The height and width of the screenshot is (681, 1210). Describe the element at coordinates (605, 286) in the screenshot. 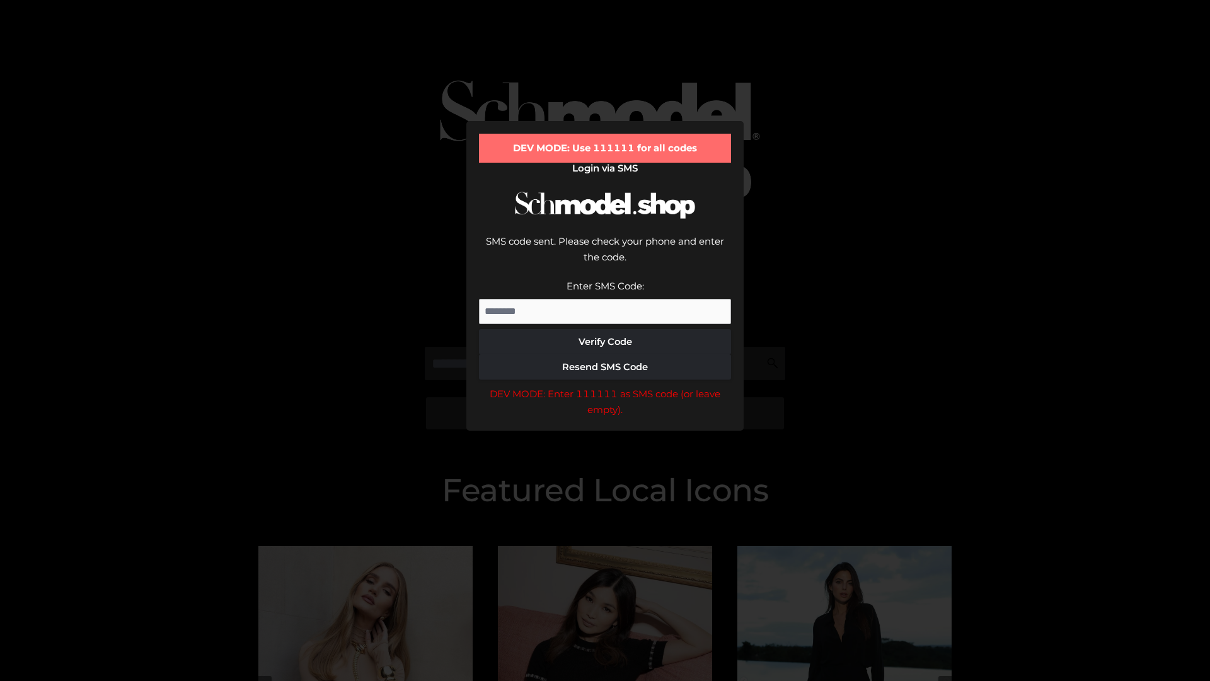

I see `label: Enter SMS Code:` at that location.